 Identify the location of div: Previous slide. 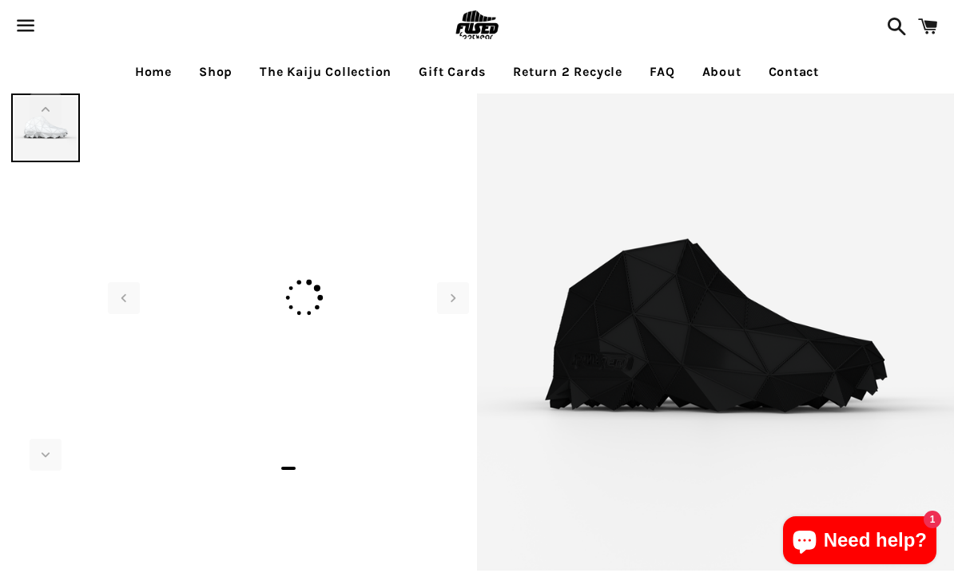
(124, 298).